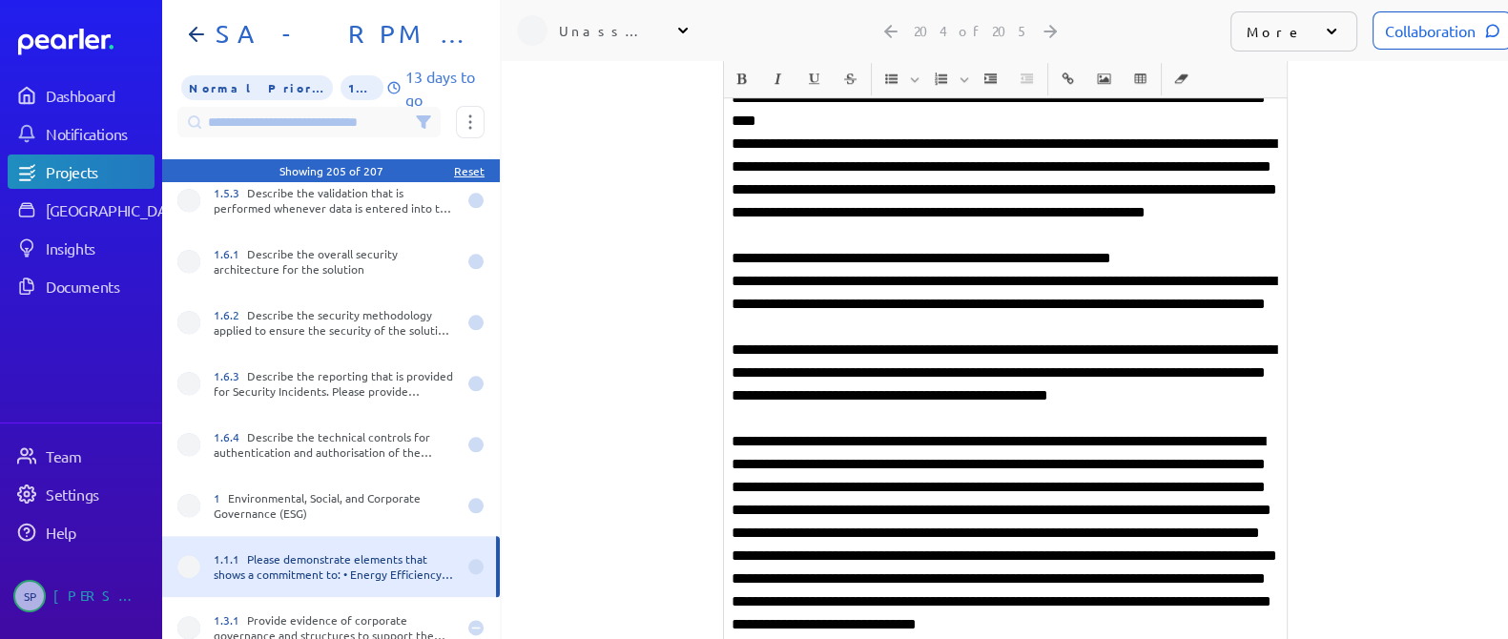  I want to click on div: Describe the reporting that is provided for Security Incidents. Please provide examples of this r..., so click(335, 383).